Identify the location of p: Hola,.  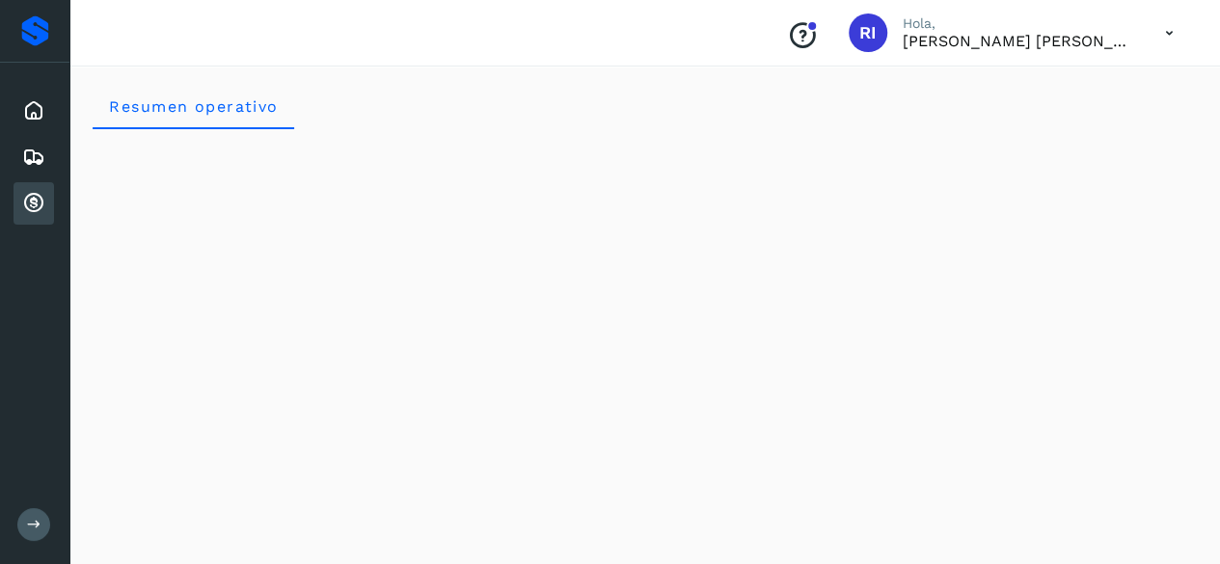
(1018, 23).